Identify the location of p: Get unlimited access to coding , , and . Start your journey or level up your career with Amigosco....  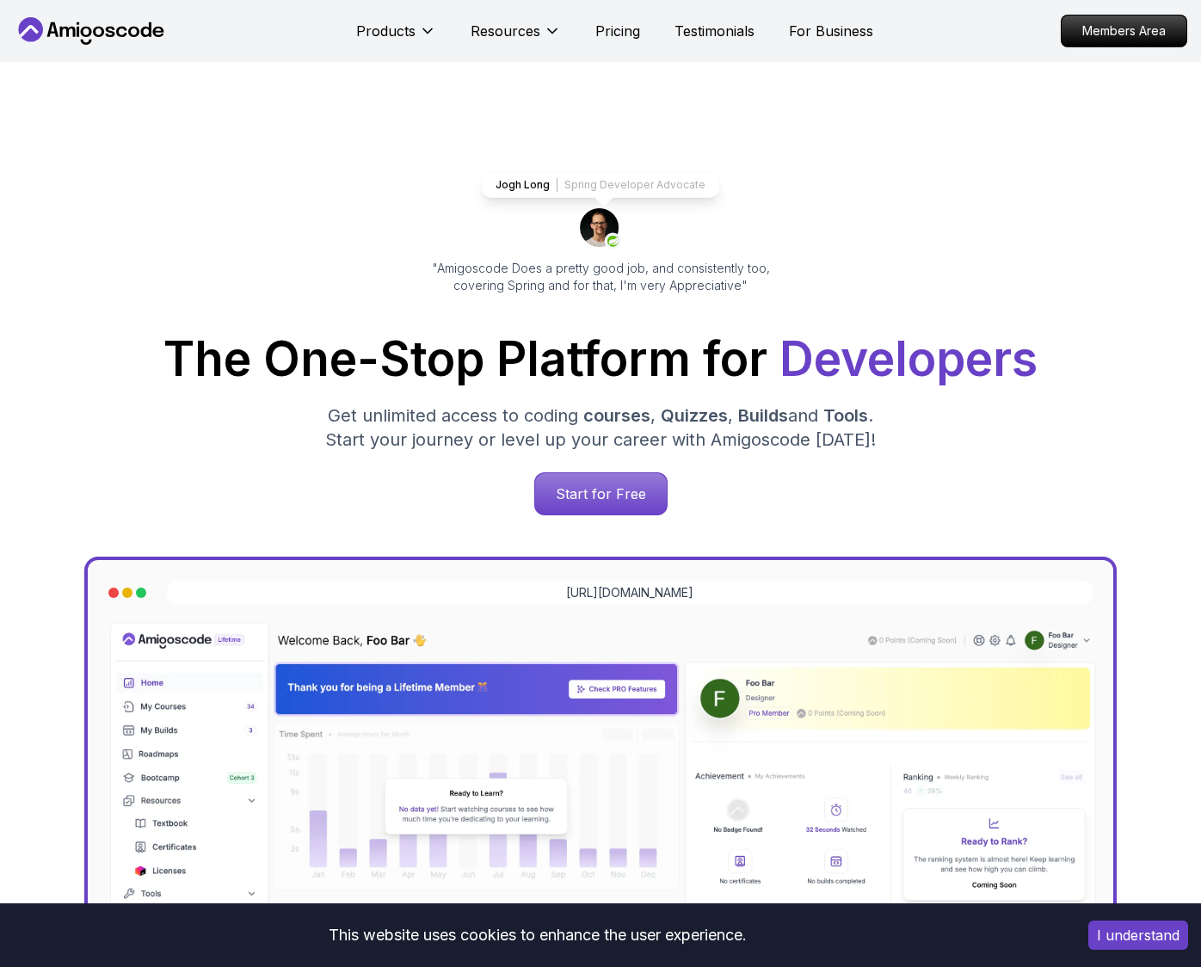
(601, 428).